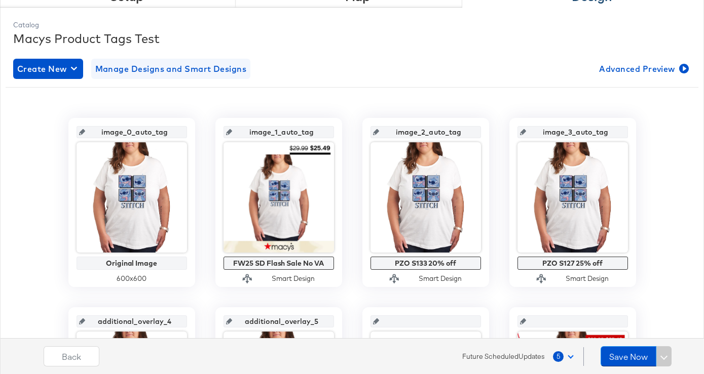 The width and height of the screenshot is (704, 374). What do you see at coordinates (558, 357) in the screenshot?
I see `span: 5` at bounding box center [558, 357].